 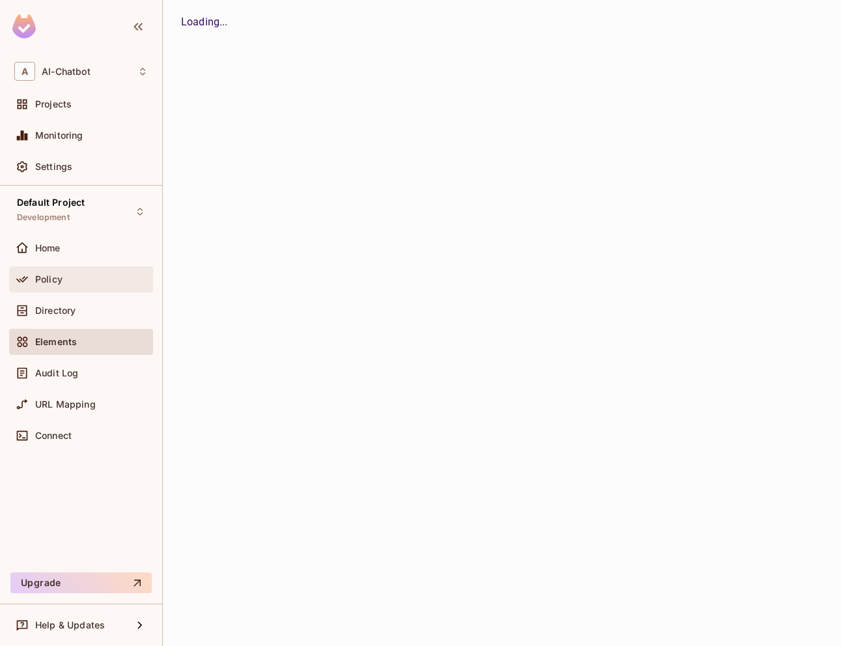 What do you see at coordinates (51, 203) in the screenshot?
I see `span: Default Project` at bounding box center [51, 203].